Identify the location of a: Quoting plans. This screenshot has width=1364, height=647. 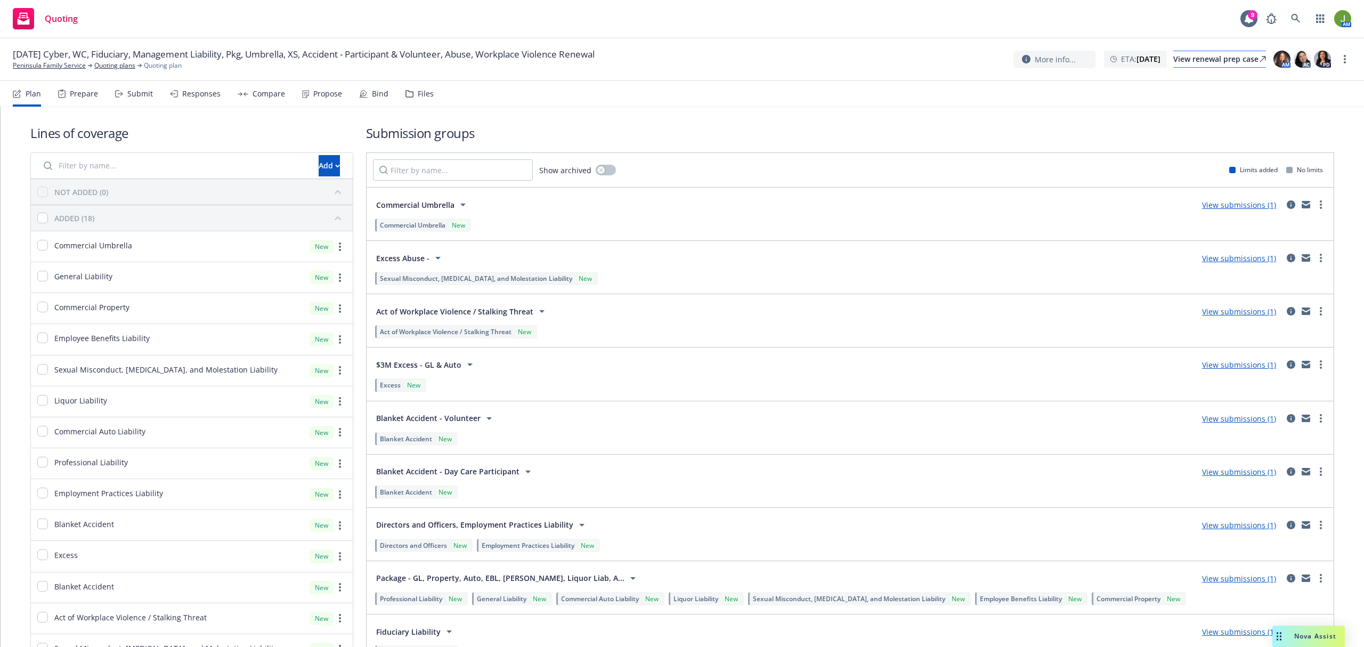
(115, 66).